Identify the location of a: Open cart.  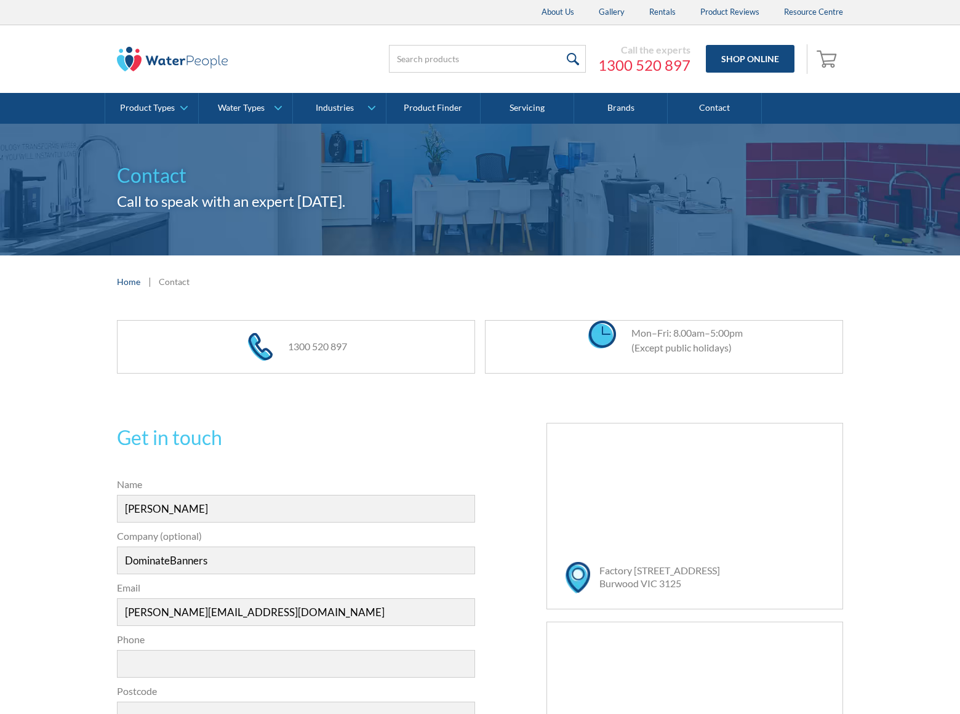
(828, 59).